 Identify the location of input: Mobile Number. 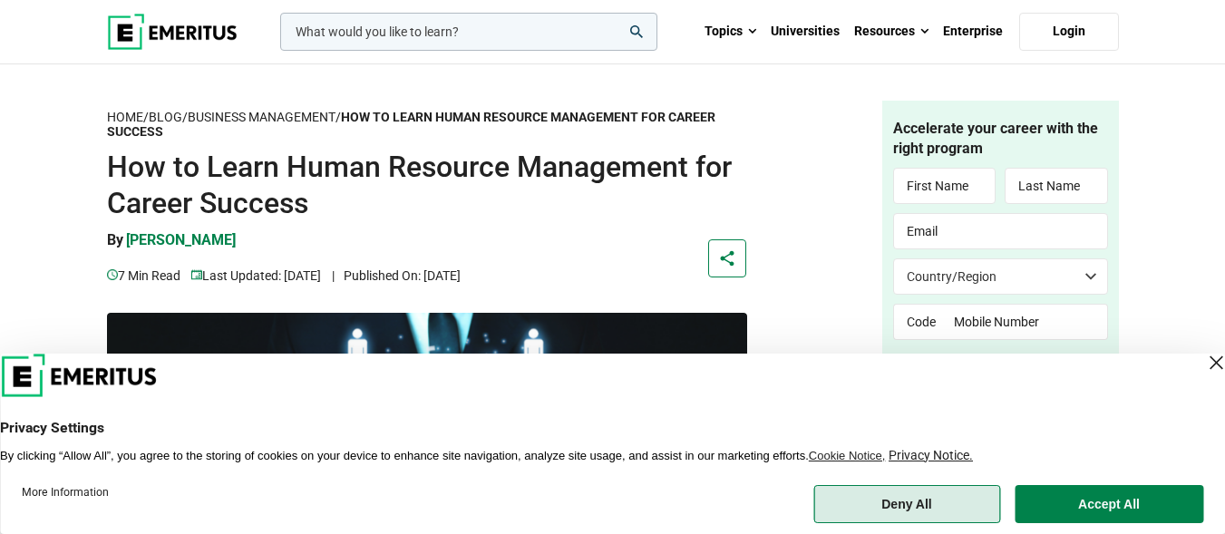
(1025, 322).